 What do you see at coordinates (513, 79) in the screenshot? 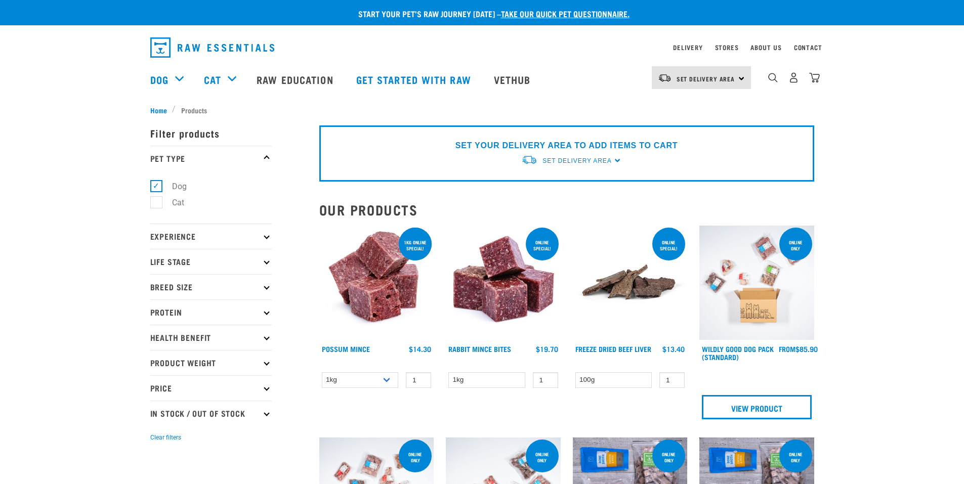
I see `a: Vethub` at bounding box center [513, 79].